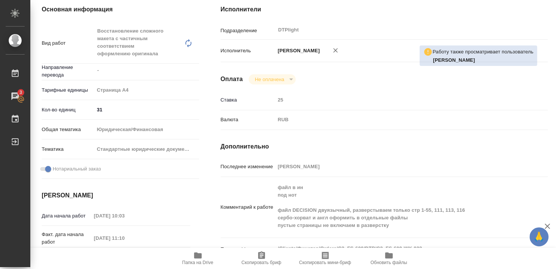  What do you see at coordinates (248, 51) in the screenshot?
I see `p: Исполнитель` at bounding box center [248, 51].